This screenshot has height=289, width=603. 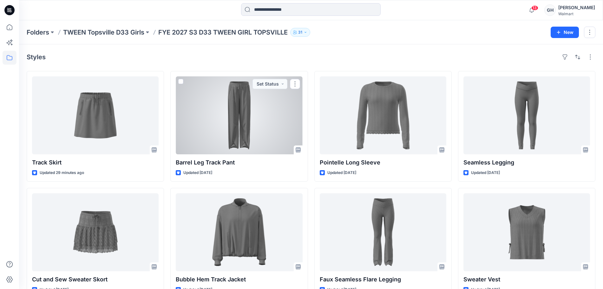 What do you see at coordinates (526, 280) in the screenshot?
I see `p: Sweater Vest` at bounding box center [526, 280].